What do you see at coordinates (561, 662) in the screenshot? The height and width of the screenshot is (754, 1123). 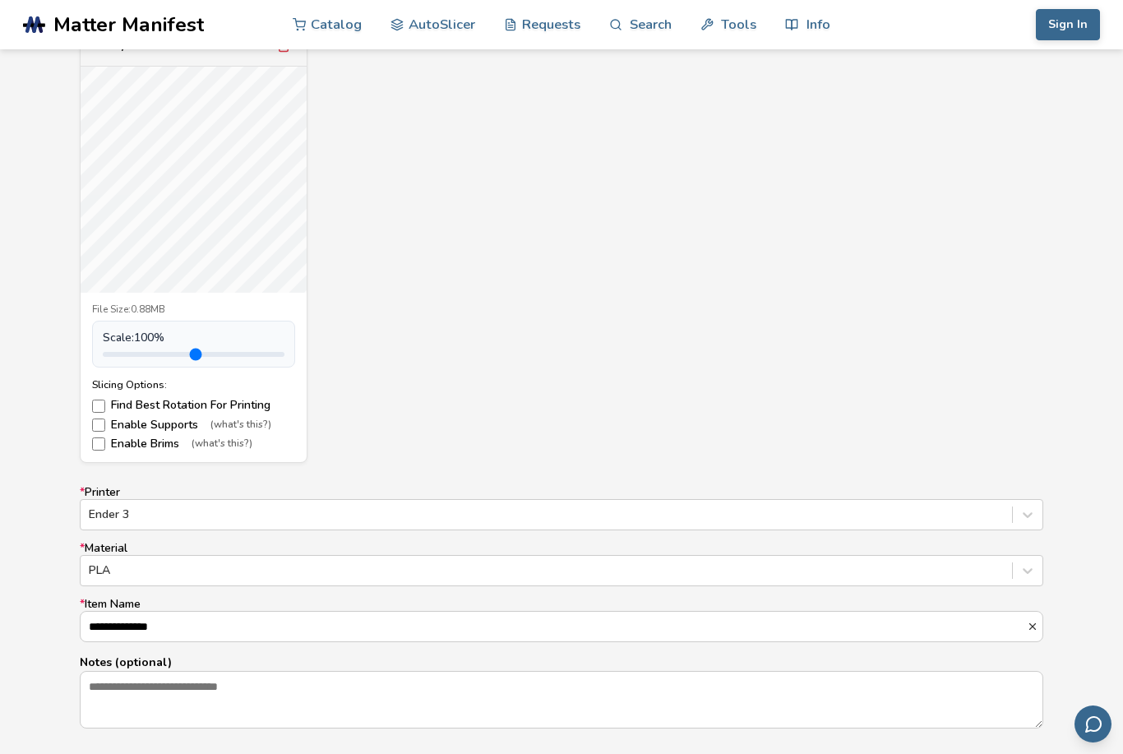 I see `p: Notes (optional)` at bounding box center [561, 662].